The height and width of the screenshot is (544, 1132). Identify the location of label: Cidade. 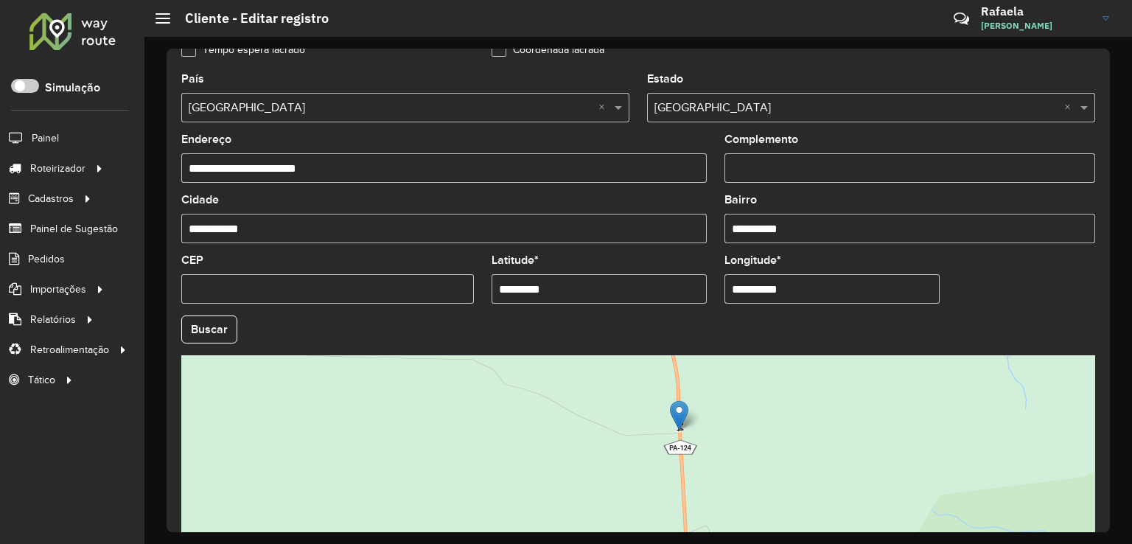
(200, 200).